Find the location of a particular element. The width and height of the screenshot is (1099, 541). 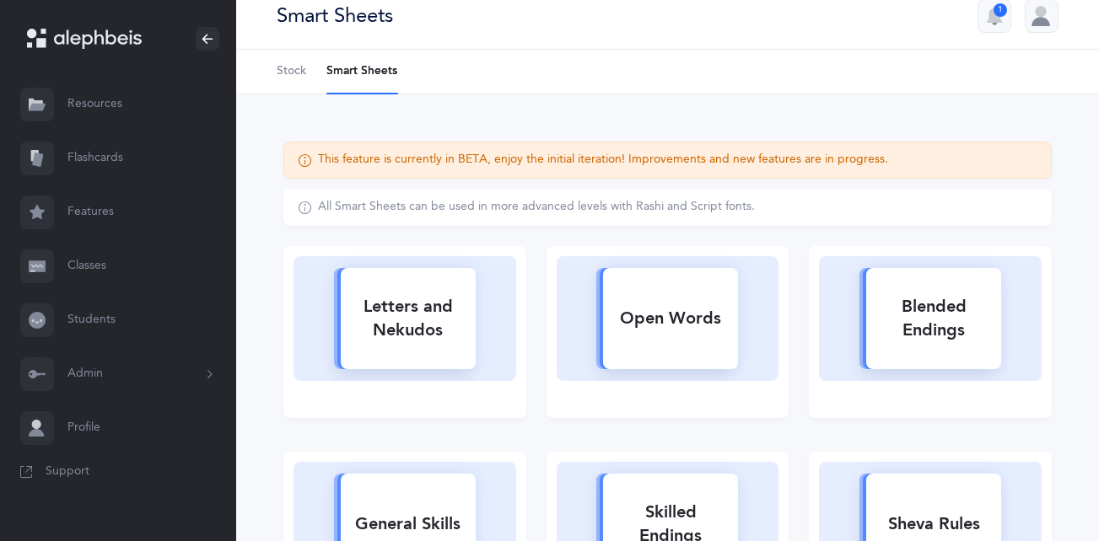

div: Open Words is located at coordinates (670, 319).